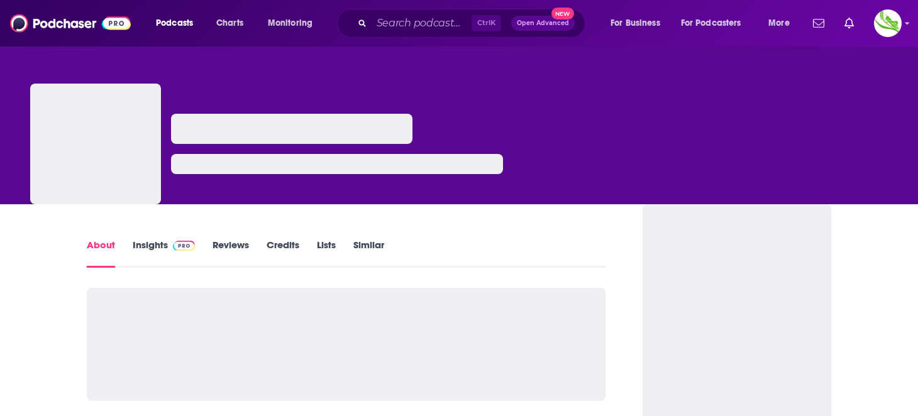  I want to click on span: Charts, so click(230, 23).